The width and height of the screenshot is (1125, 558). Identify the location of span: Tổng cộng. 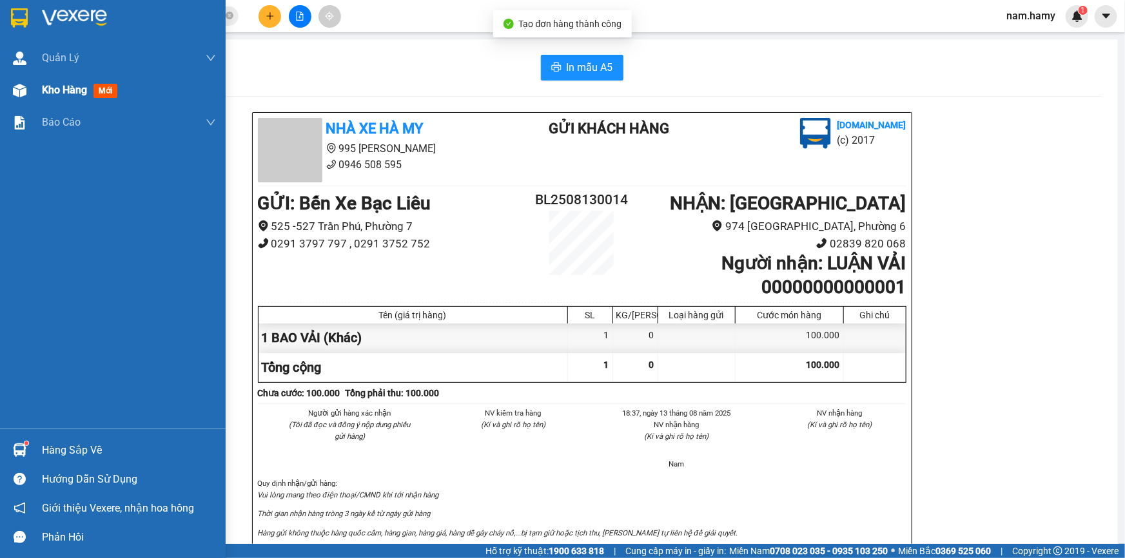
(291, 367).